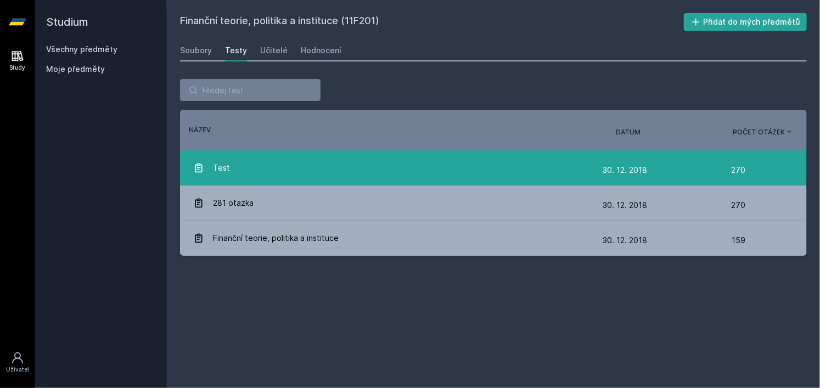 Image resolution: width=820 pixels, height=388 pixels. Describe the element at coordinates (236, 50) in the screenshot. I see `a: Testy` at that location.